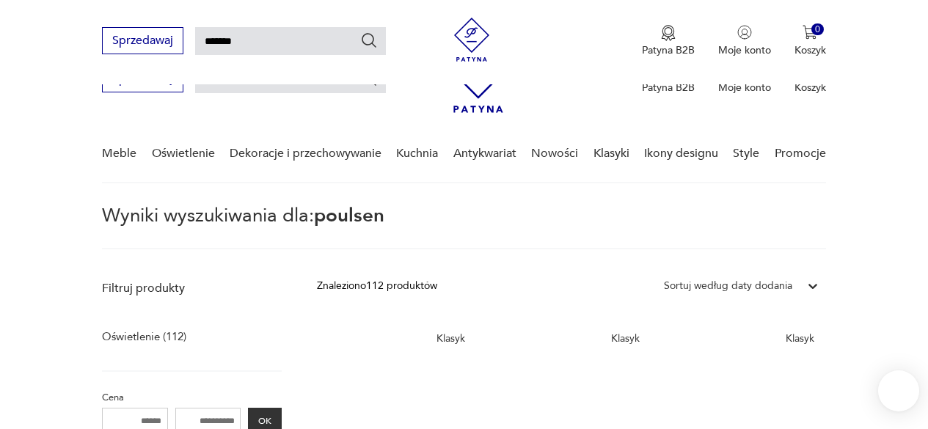  I want to click on span: poulsen, so click(349, 216).